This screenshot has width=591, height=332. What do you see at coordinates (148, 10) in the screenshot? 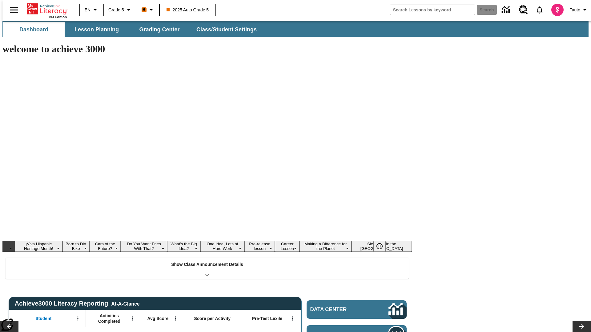
I see `button: Boost Class color is orange. Change class color` at bounding box center [148, 10].